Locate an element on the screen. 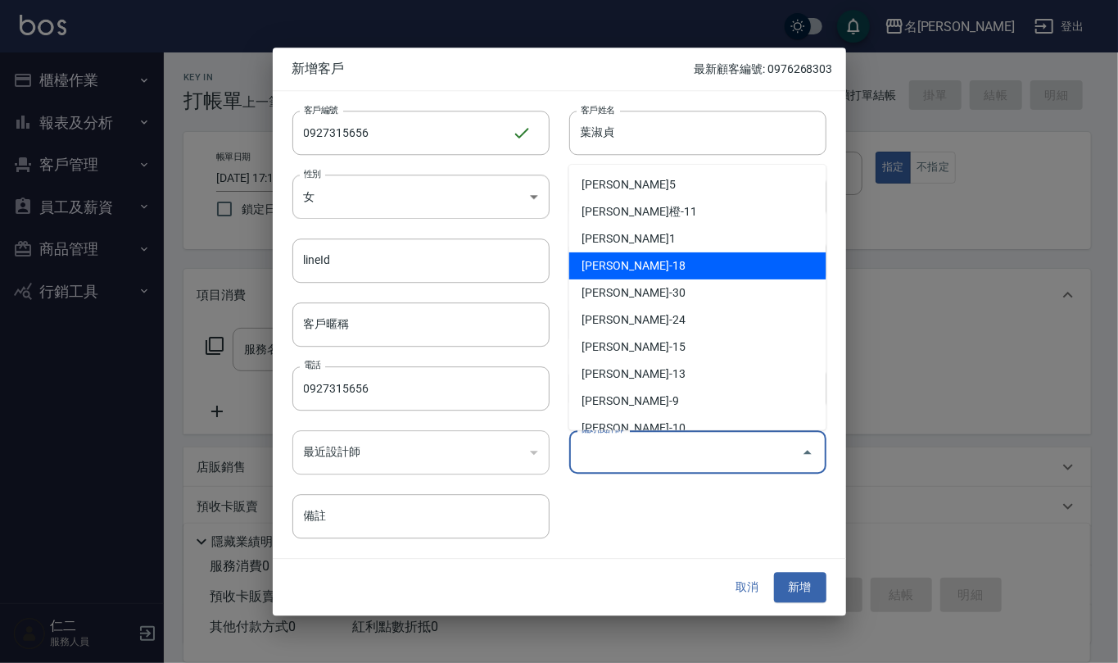  label: 電話 is located at coordinates (312, 364).